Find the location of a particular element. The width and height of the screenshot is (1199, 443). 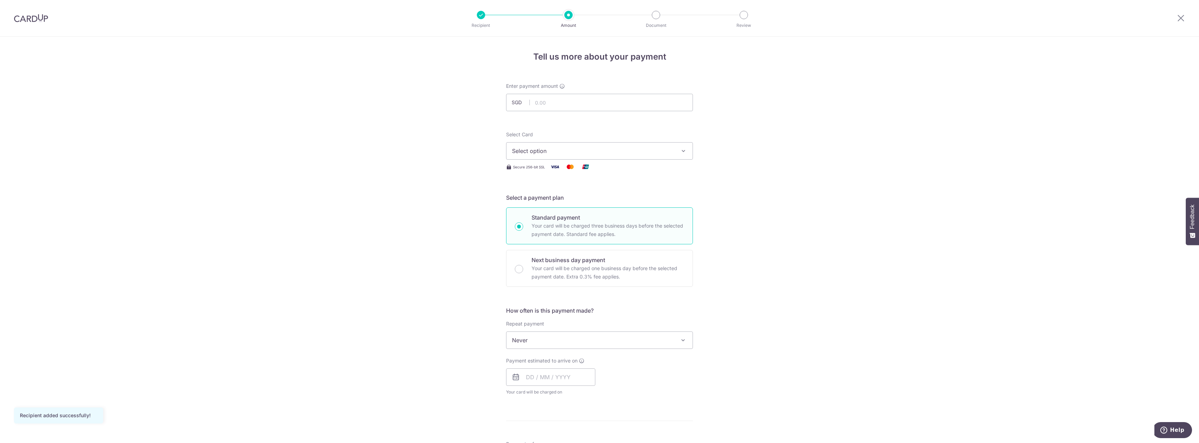

button: Select option is located at coordinates (599, 151).